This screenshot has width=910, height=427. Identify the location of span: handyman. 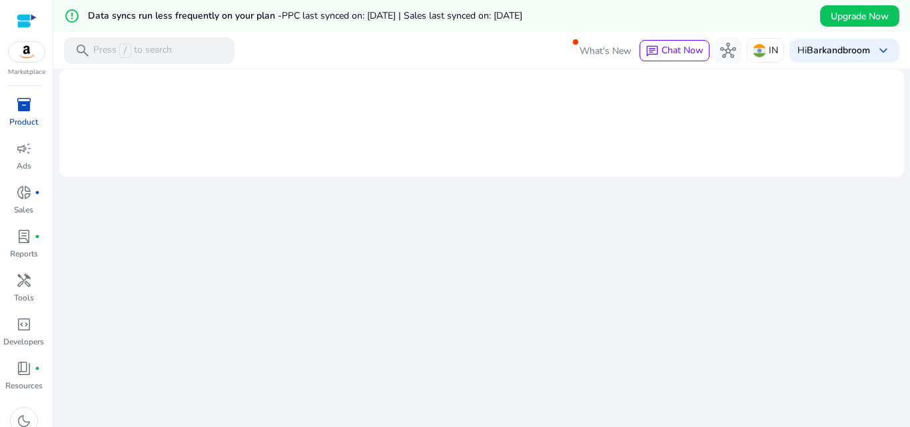
(24, 280).